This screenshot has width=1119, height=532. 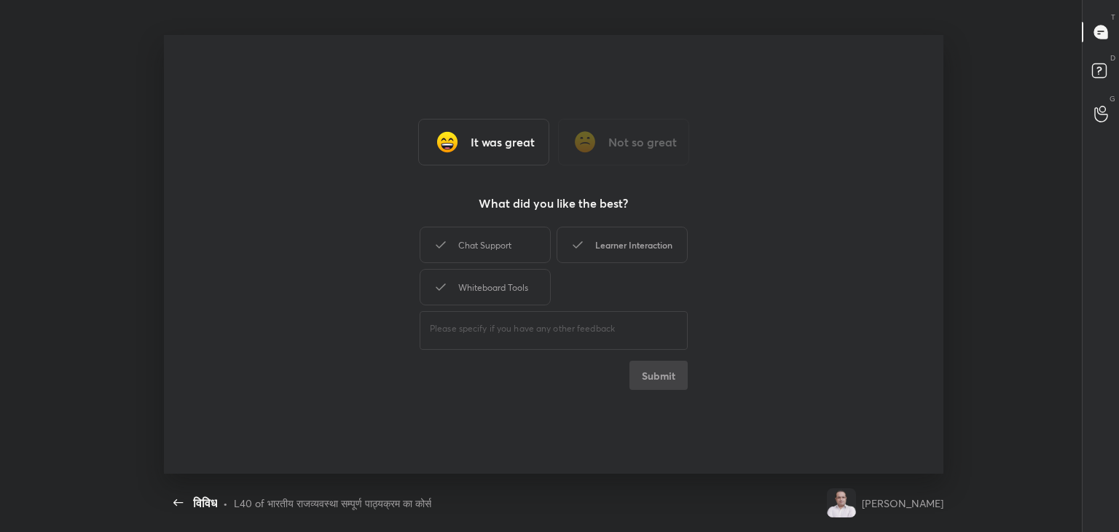 What do you see at coordinates (841, 503) in the screenshot?
I see `img: 10454e960db341398da5bb4c79ecce7c.png` at bounding box center [841, 503].